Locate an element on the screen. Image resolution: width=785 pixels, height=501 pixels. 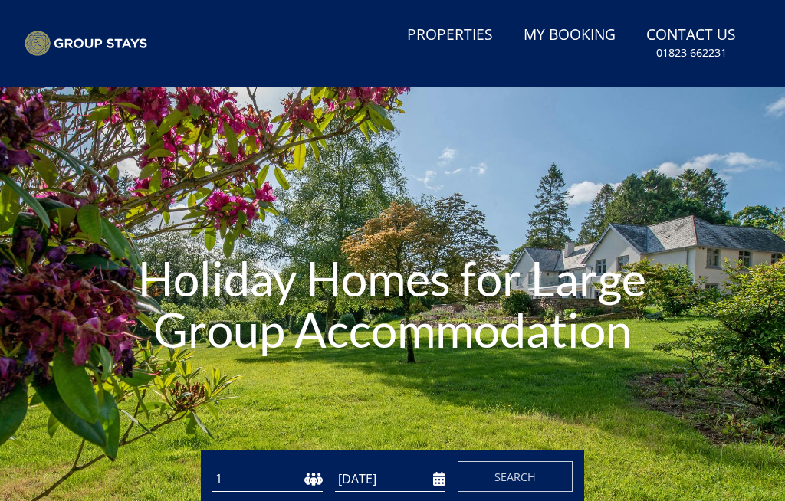
a: My Booking is located at coordinates (569, 35).